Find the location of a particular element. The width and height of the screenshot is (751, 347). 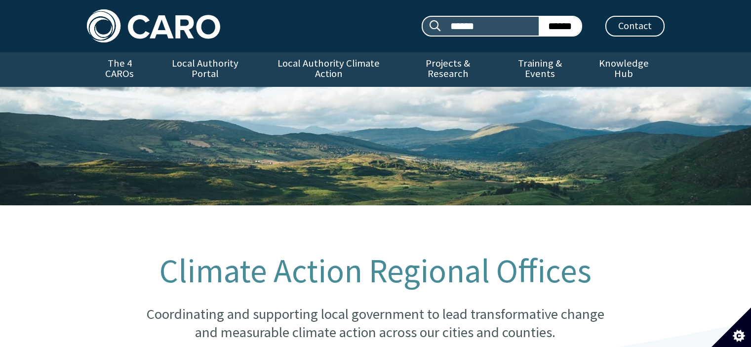

a: Contact is located at coordinates (635, 26).